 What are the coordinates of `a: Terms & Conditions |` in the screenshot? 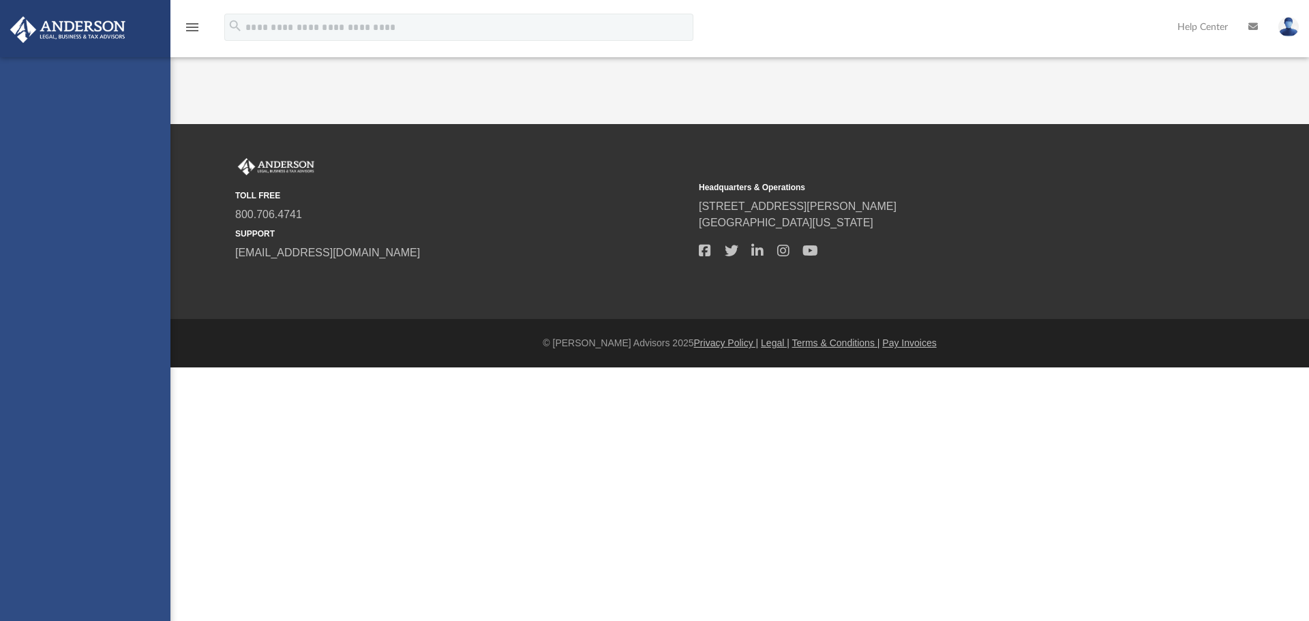 It's located at (836, 343).